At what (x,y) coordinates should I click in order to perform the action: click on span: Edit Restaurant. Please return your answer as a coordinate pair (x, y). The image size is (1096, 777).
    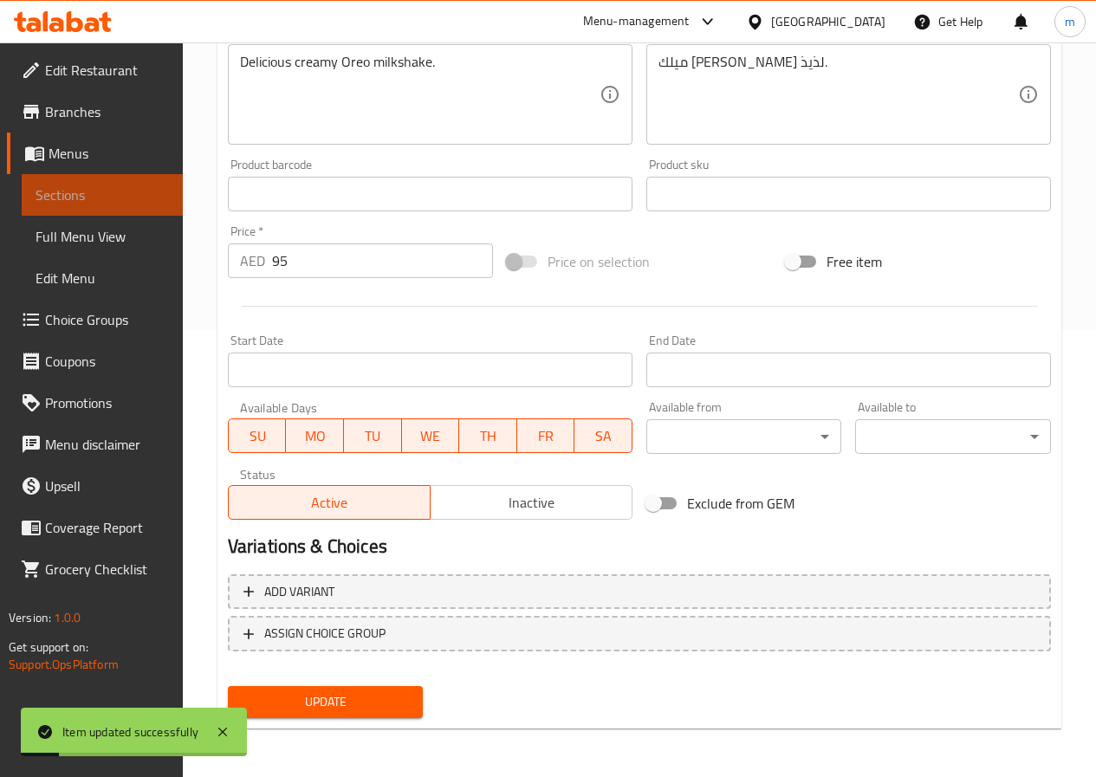
    Looking at the image, I should click on (107, 70).